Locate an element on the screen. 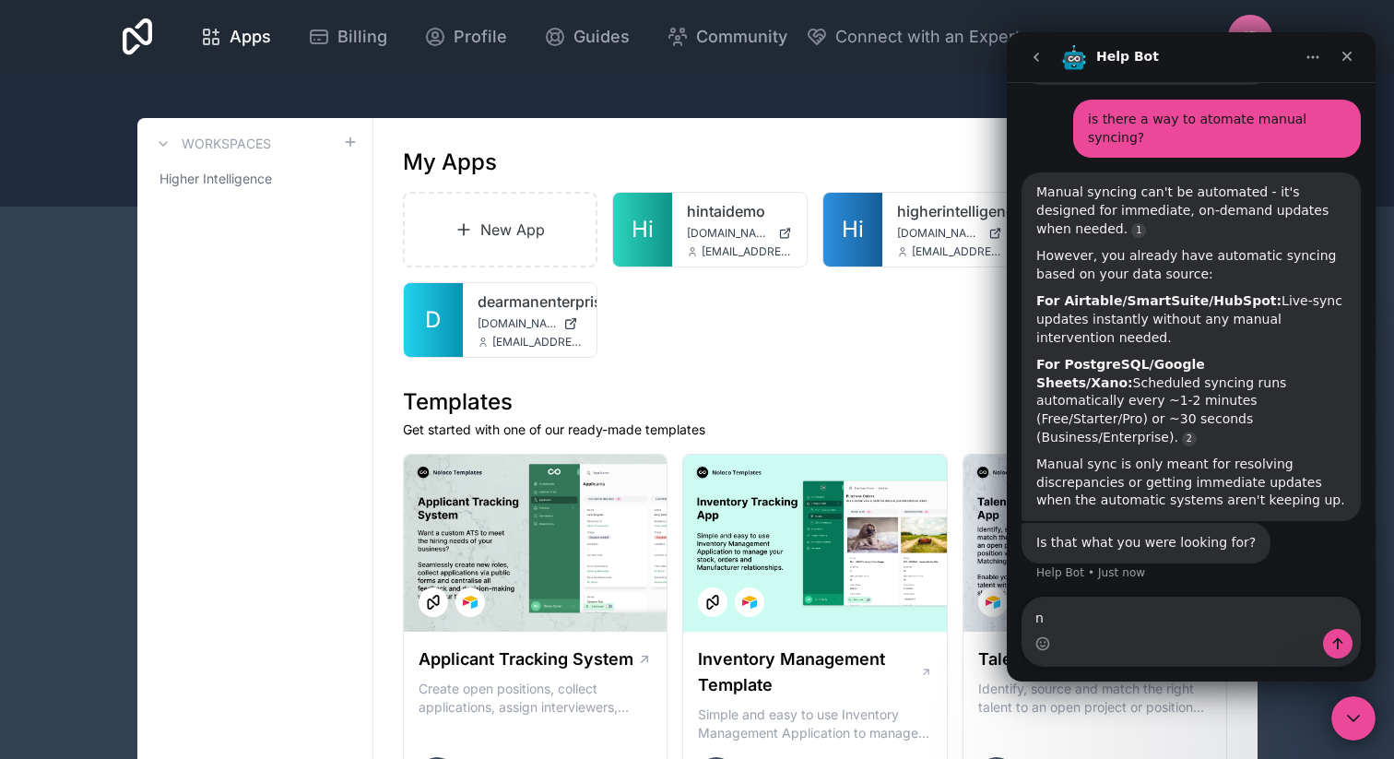  a: Billing is located at coordinates (347, 37).